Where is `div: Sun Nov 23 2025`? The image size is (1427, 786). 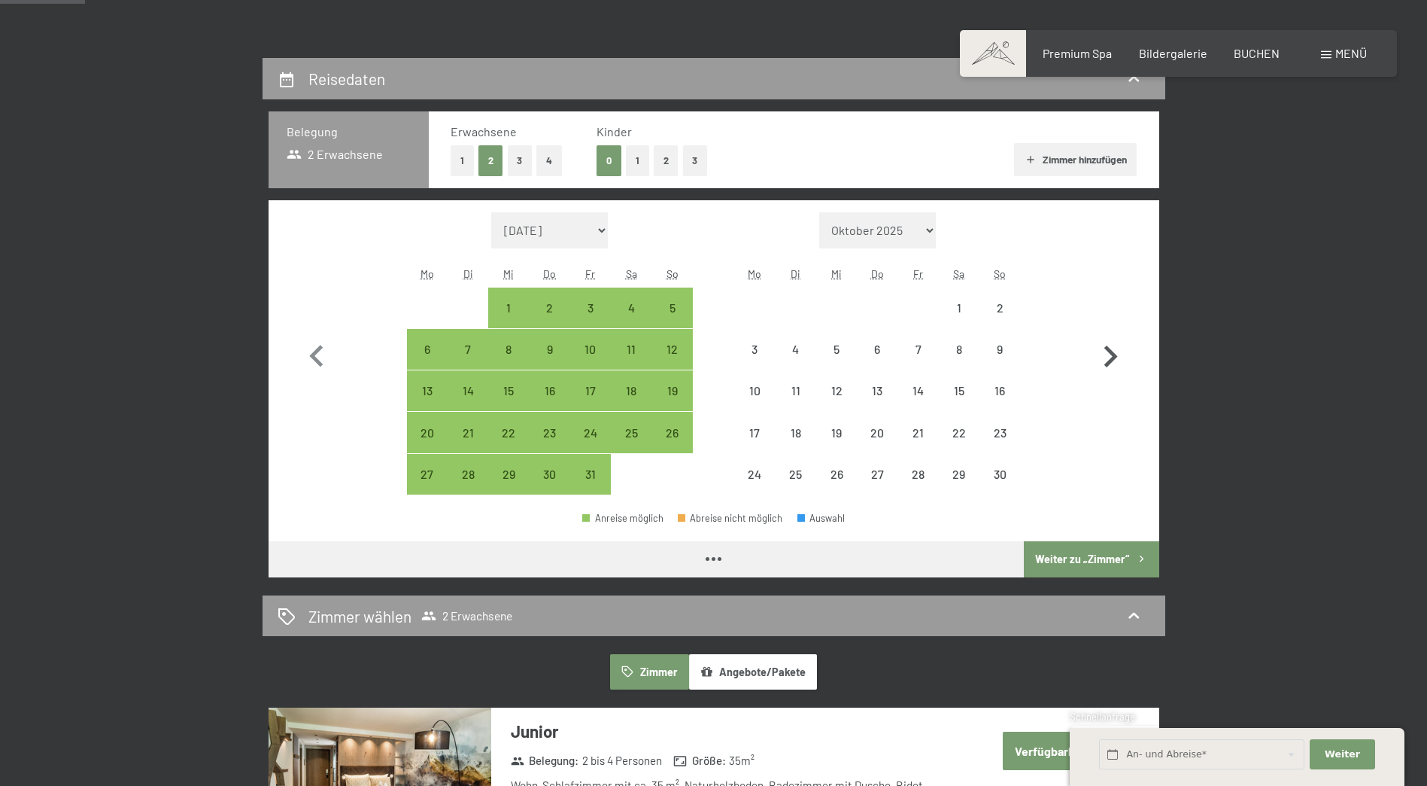 div: Sun Nov 23 2025 is located at coordinates (1000, 432).